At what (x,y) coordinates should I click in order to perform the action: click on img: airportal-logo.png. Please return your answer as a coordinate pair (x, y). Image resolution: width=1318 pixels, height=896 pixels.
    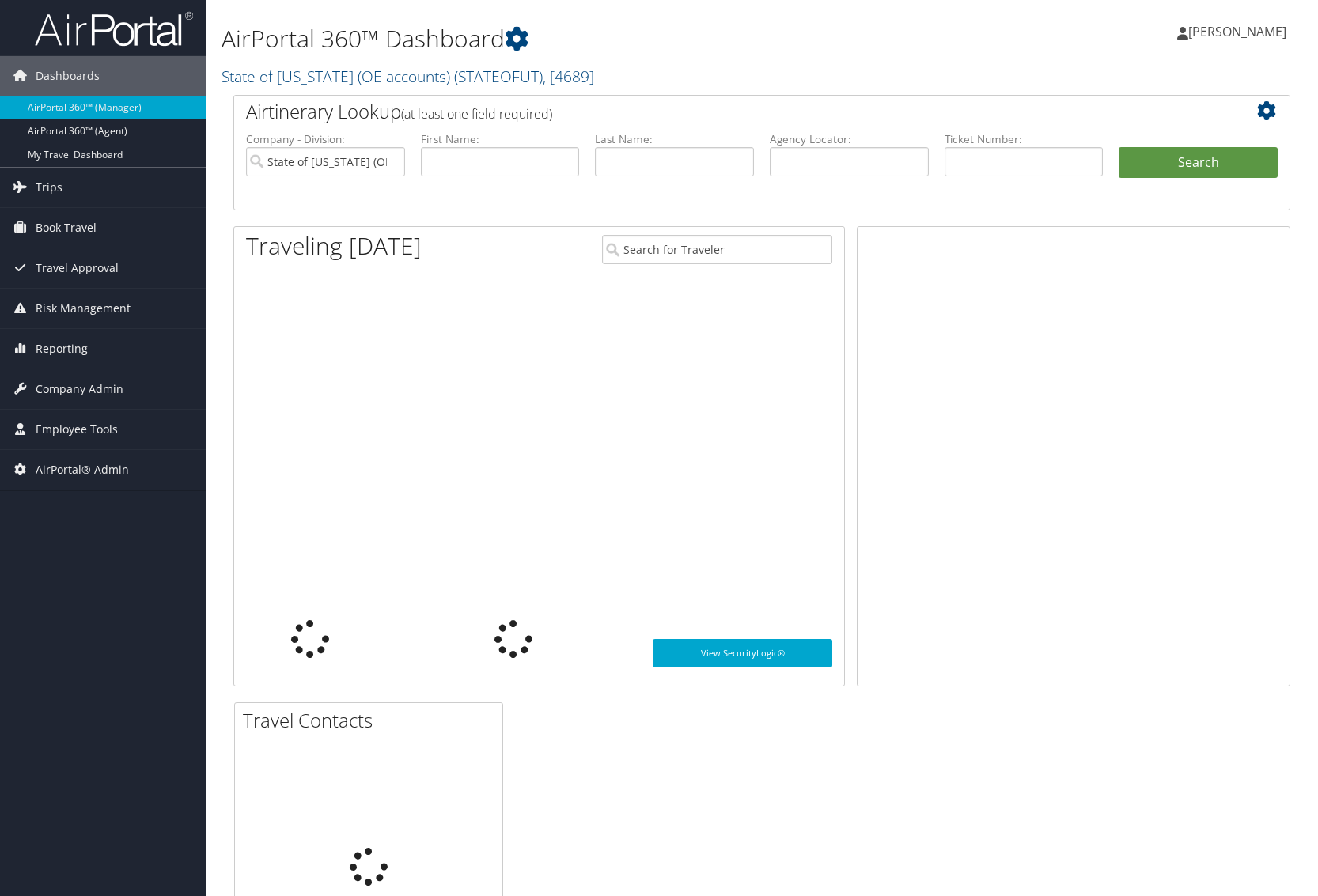
    Looking at the image, I should click on (114, 29).